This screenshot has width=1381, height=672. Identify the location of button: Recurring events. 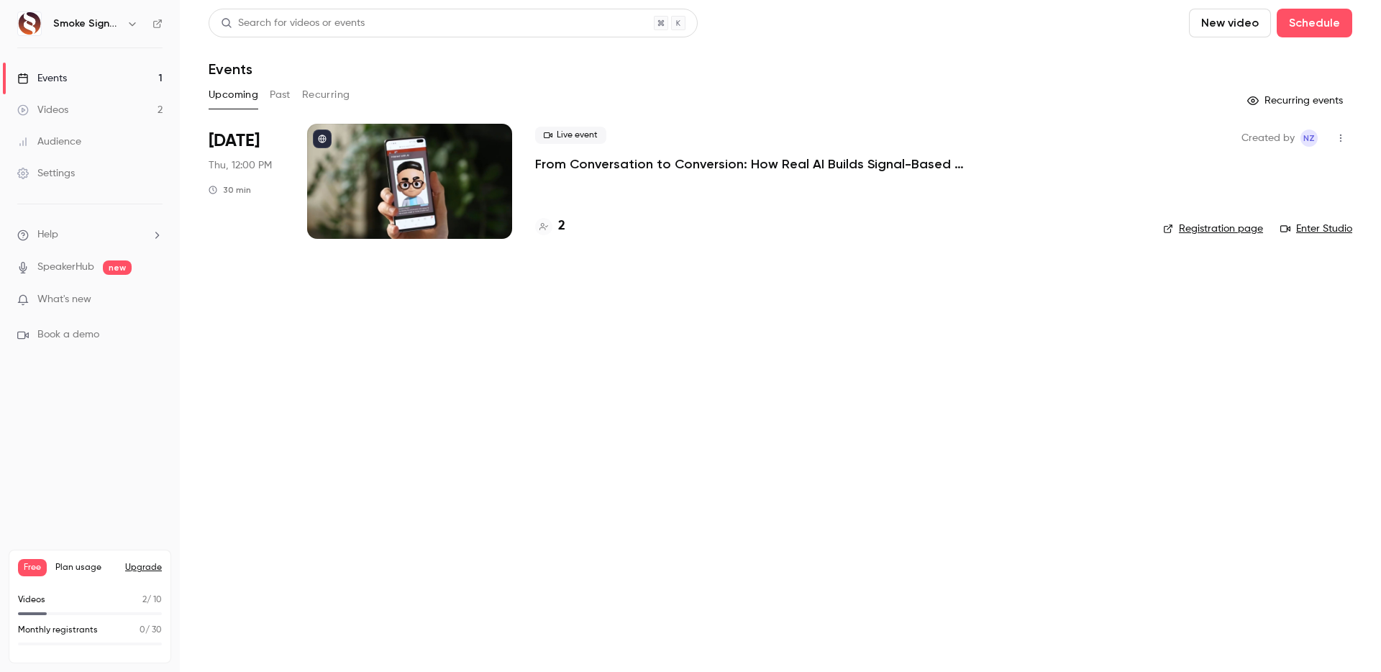
(1296, 101).